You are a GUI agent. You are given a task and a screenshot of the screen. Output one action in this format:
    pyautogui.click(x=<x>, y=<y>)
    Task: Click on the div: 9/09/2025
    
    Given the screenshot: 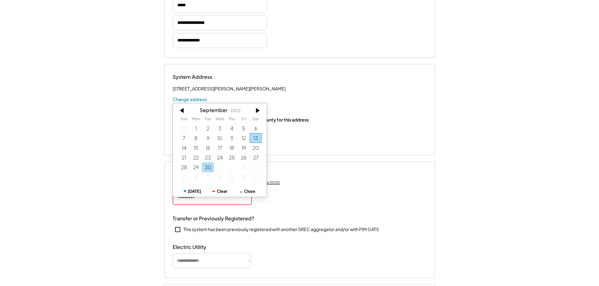 What is the action you would take?
    pyautogui.click(x=208, y=138)
    